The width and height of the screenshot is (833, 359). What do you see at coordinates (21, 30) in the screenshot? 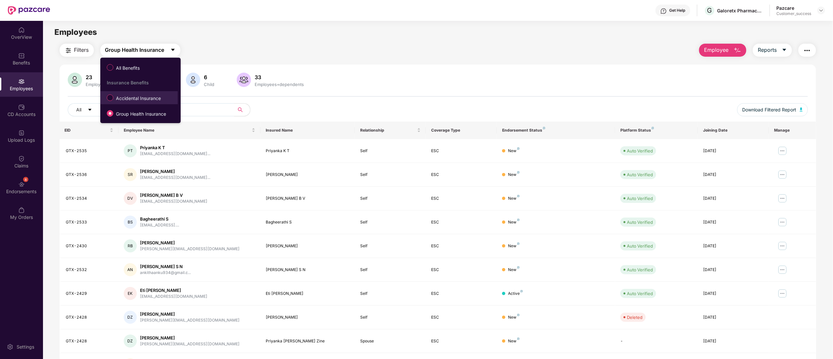
I see `img: svg+xml;base64,PHN2ZyBpZD0iSG9tZSIgeG1sbnM9Imh0dHA6Ly93d3cudzMub3JnLzIwMDAvc3ZnIiB3aWR0aD0iMjAiIG...` at bounding box center [21, 30].